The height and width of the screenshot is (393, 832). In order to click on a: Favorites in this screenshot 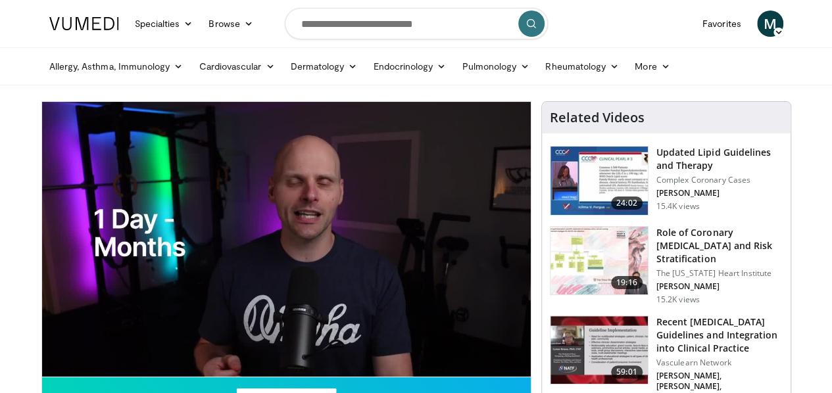, I will do `click(722, 24)`.